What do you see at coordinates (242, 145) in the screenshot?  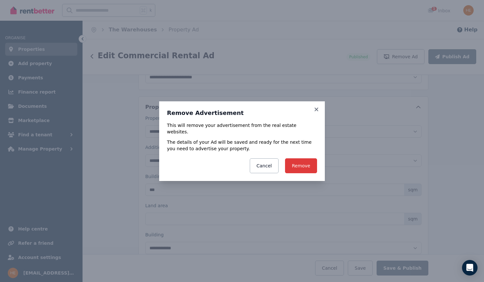 I see `p: The details of your Ad will be saved and ready for the next time you need to advertise your prope...` at bounding box center [242, 145].